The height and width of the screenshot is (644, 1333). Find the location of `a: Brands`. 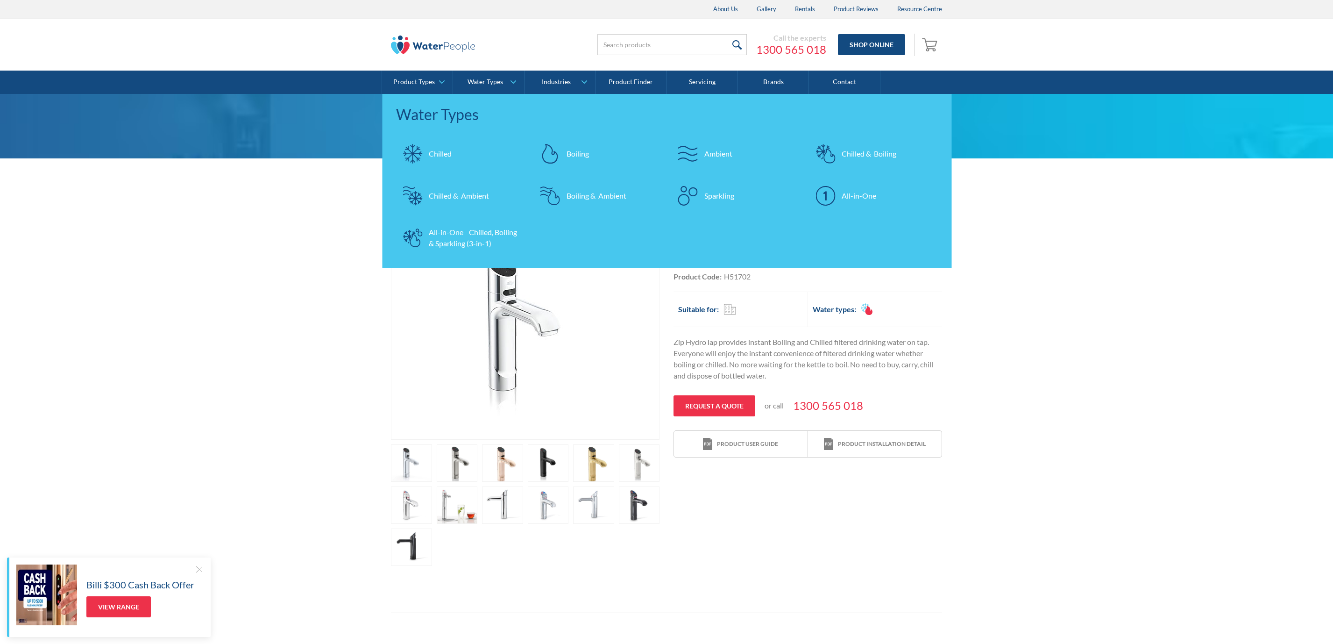

a: Brands is located at coordinates (774, 82).